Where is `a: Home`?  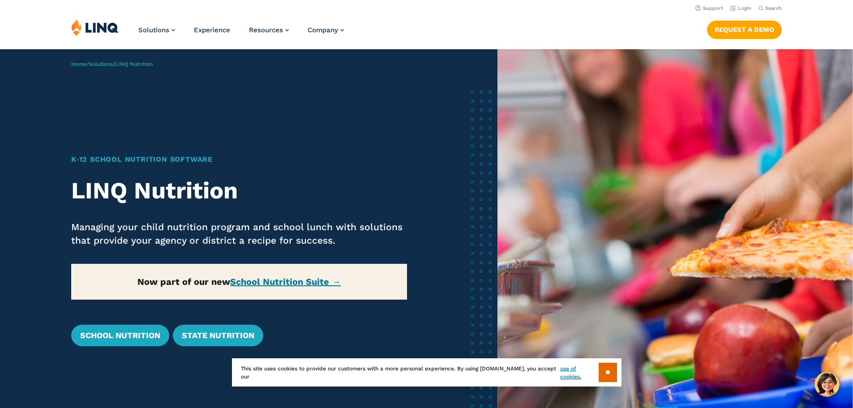
a: Home is located at coordinates (79, 64).